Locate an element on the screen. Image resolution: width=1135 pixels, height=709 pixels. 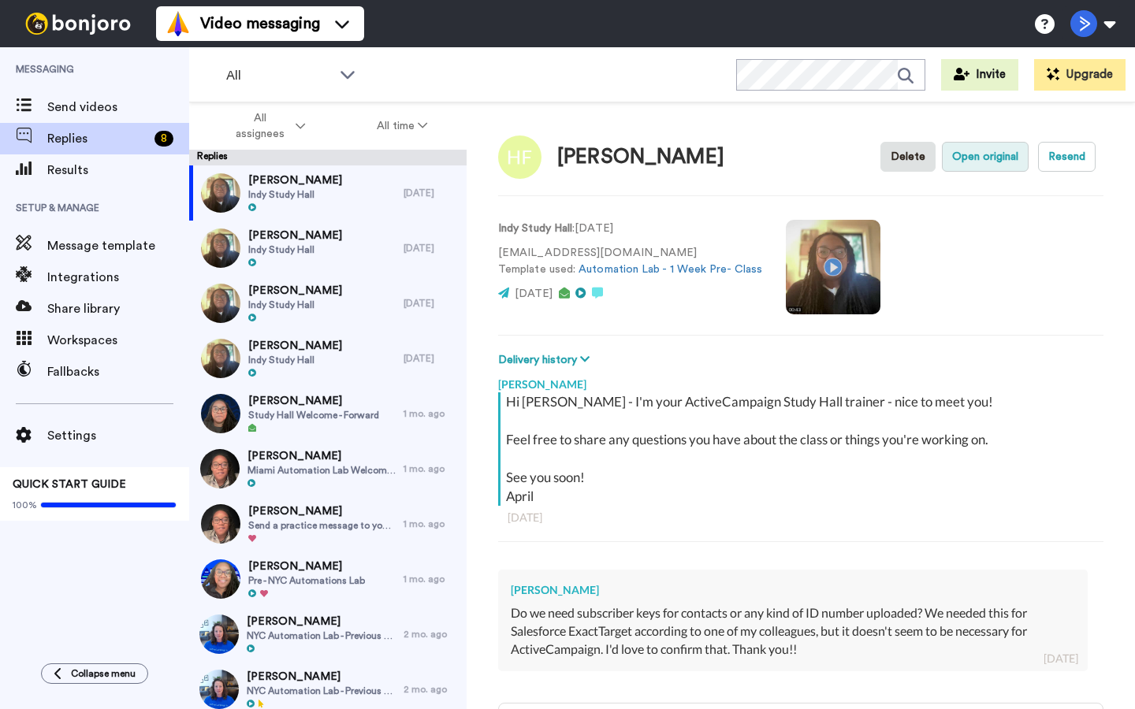
button: Delete is located at coordinates (908, 157).